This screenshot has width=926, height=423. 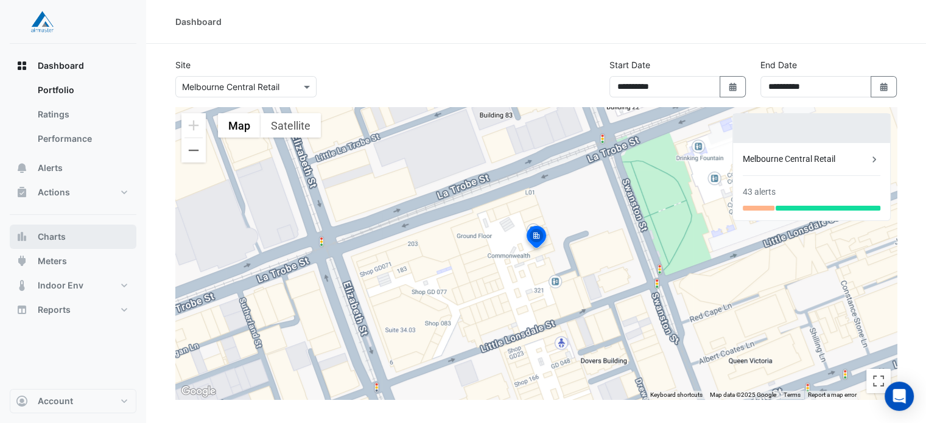 I want to click on button: Meters, so click(x=73, y=261).